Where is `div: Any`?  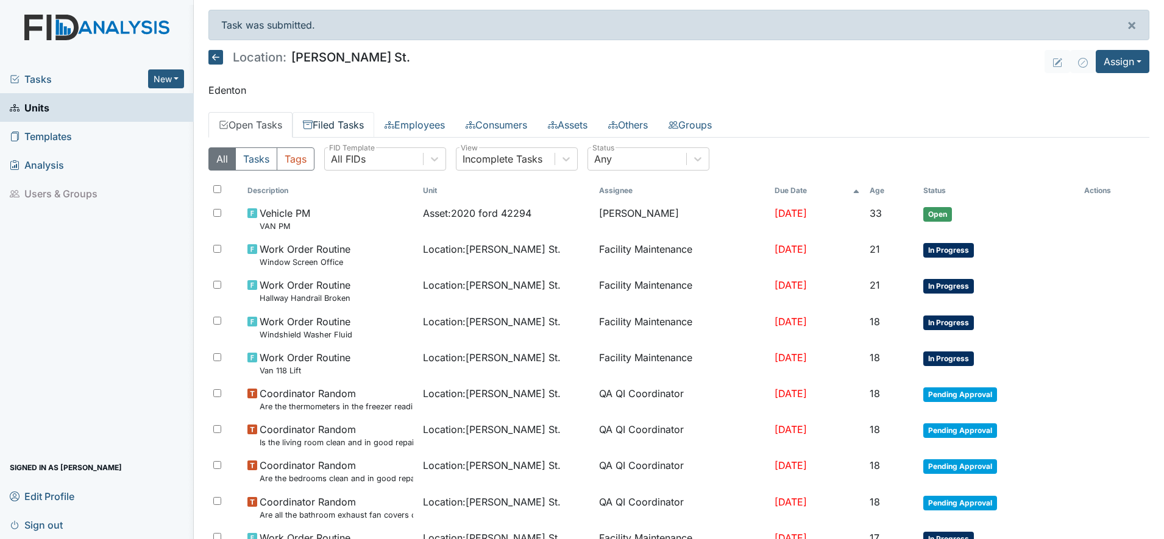 div: Any is located at coordinates (602, 159).